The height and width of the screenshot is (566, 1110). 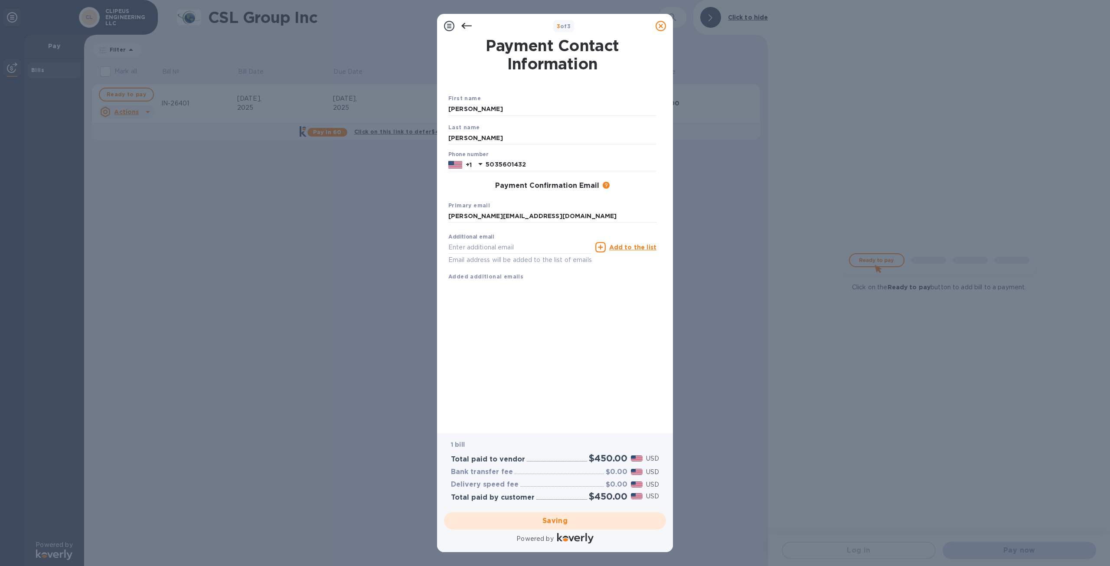 I want to click on span: 3, so click(x=559, y=26).